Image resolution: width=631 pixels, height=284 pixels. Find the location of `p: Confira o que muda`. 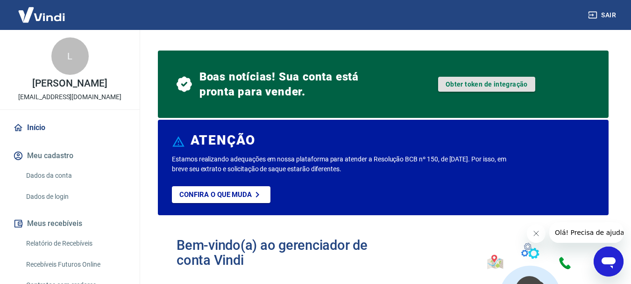

p: Confira o que muda is located at coordinates (215, 194).